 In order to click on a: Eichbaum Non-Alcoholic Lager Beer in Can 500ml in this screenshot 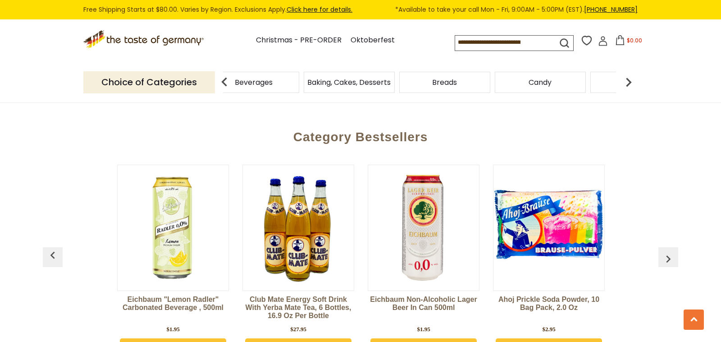, I will do `click(424, 309)`.